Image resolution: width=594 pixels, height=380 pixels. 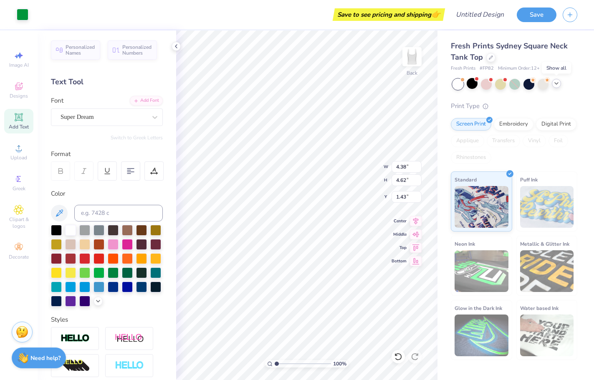 What do you see at coordinates (509, 51) in the screenshot?
I see `span: Fresh Prints Sydney Square Neck Tank Top` at bounding box center [509, 51].